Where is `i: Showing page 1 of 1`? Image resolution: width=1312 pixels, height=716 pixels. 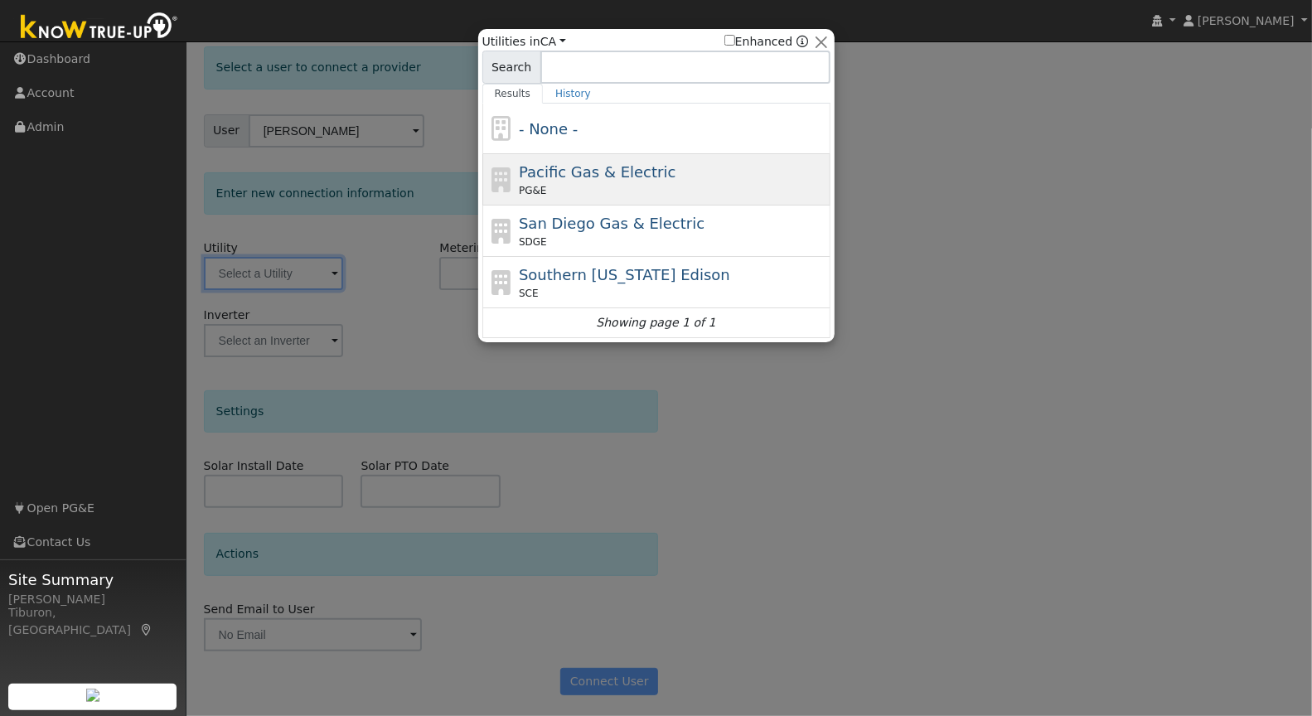
i: Showing page 1 of 1 is located at coordinates (656, 322).